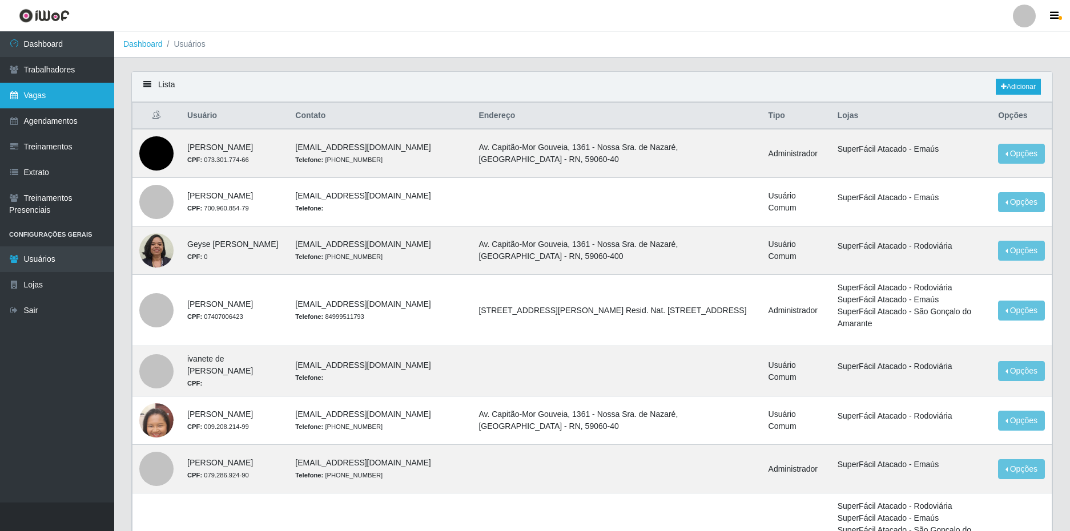 Image resolution: width=1070 pixels, height=531 pixels. What do you see at coordinates (910, 318) in the screenshot?
I see `li: SuperFácil Atacado - São Gonçalo do Amarante` at bounding box center [910, 318].